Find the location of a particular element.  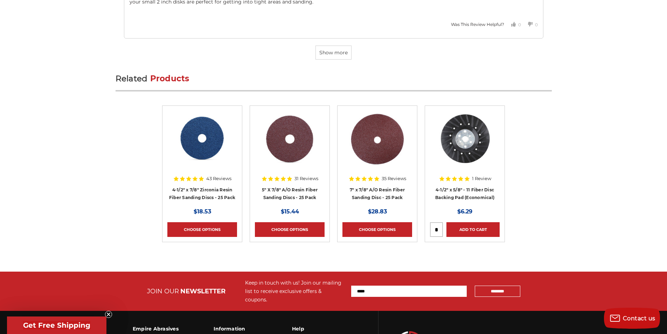

button: Votes Up is located at coordinates (512, 24).